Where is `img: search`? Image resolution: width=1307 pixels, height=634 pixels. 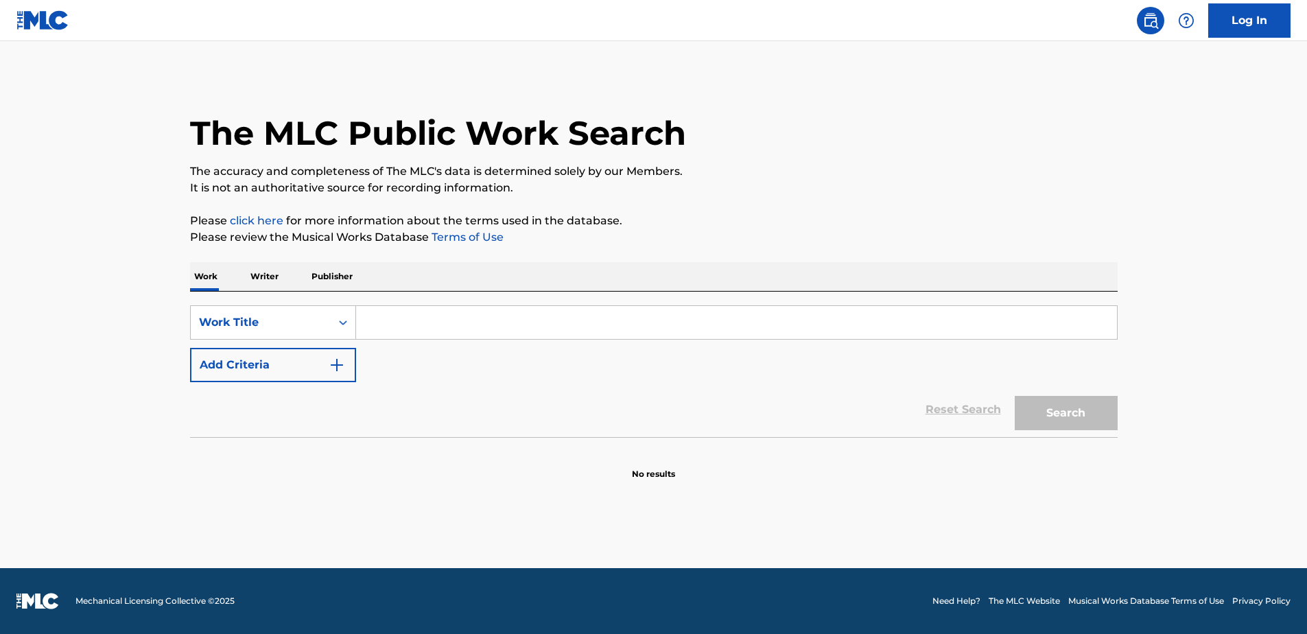
img: search is located at coordinates (1151, 21).